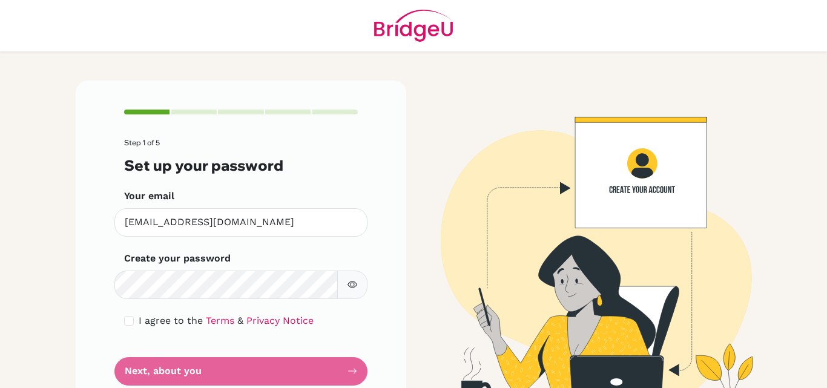 This screenshot has height=388, width=827. Describe the element at coordinates (149, 196) in the screenshot. I see `label: Your email` at that location.